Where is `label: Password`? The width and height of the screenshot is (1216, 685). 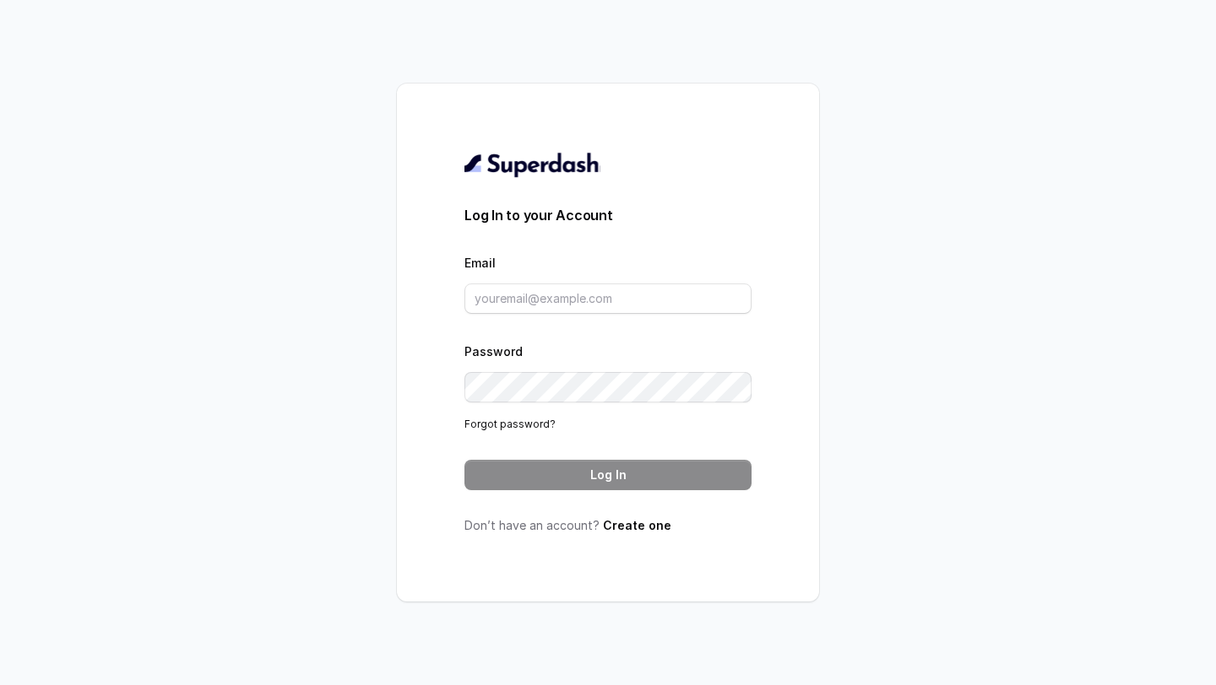
label: Password is located at coordinates (493, 351).